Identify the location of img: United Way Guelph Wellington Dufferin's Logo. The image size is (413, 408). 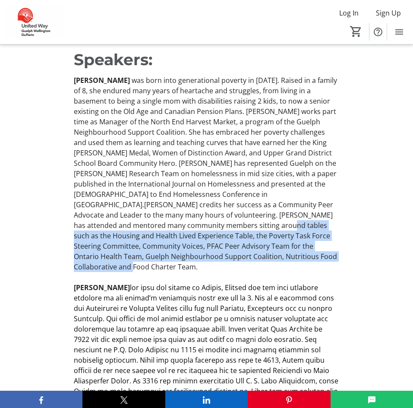
(34, 22).